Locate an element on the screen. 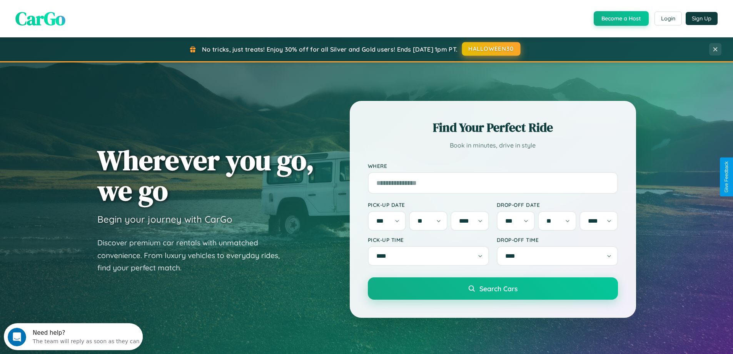 The width and height of the screenshot is (733, 354). label: Drop-off Date is located at coordinates (557, 204).